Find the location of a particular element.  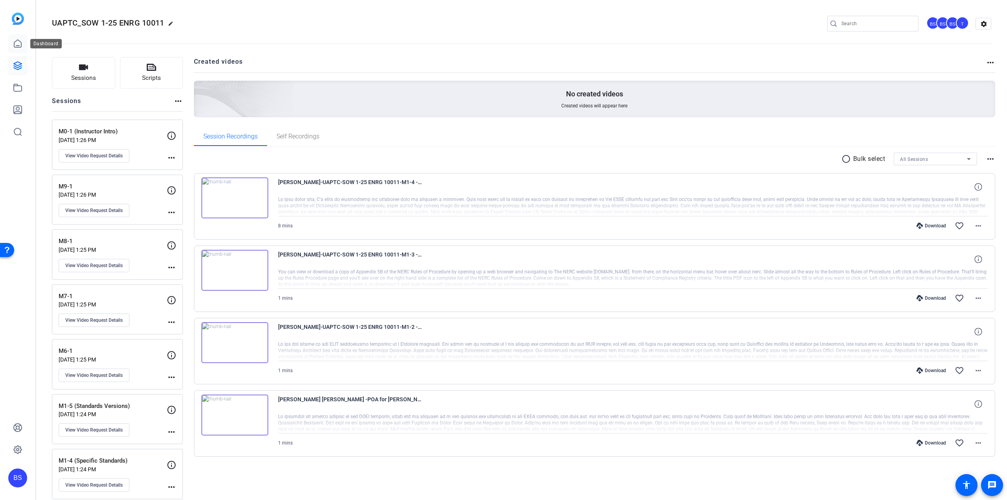

span: UAPTC_SOW 1-25 ENRG 10011 is located at coordinates (108, 23).